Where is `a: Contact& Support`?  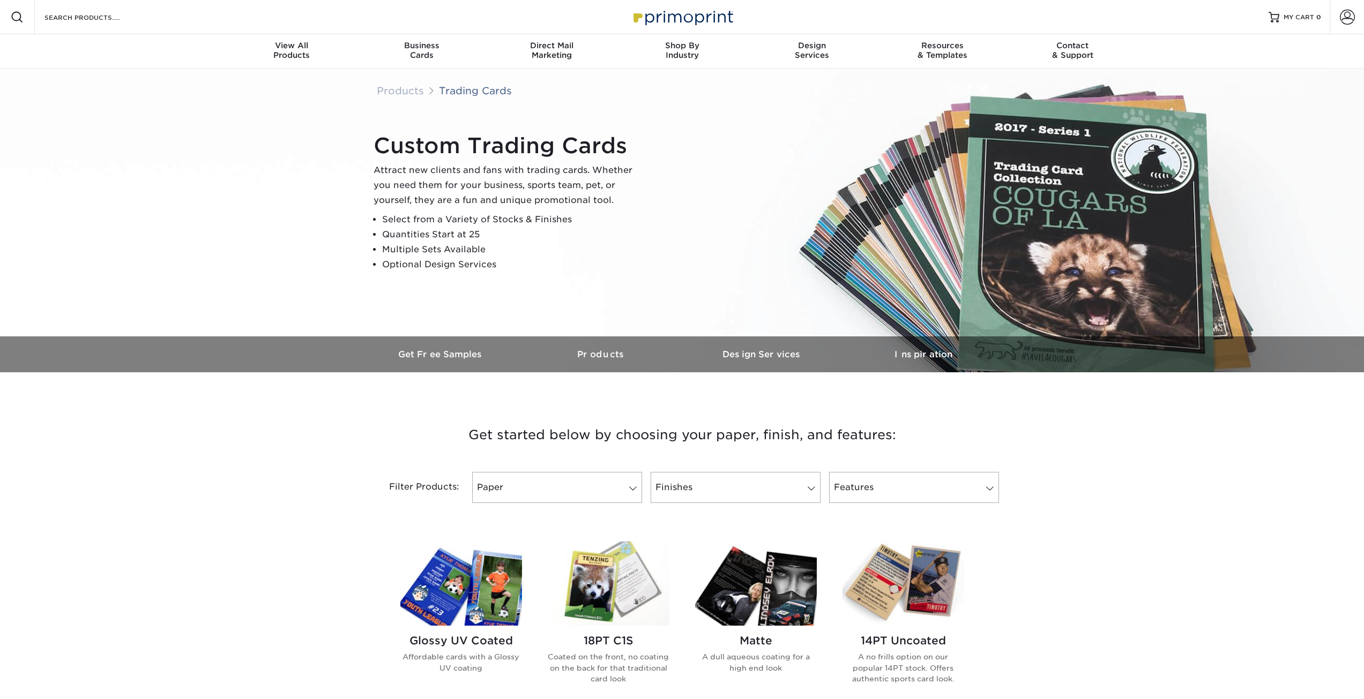
a: Contact& Support is located at coordinates (1072, 51).